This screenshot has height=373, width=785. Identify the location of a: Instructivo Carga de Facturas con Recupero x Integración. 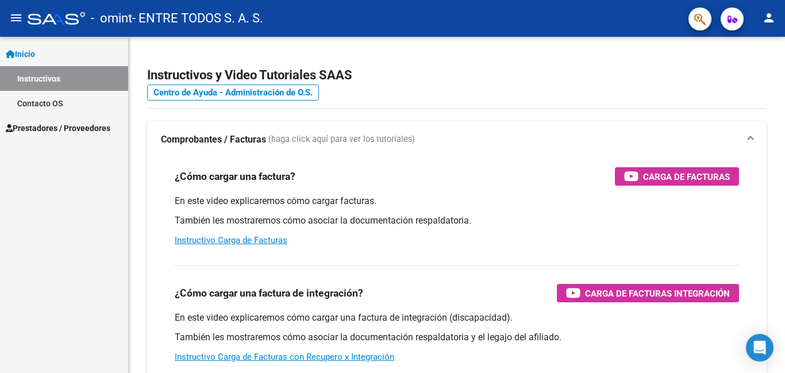
(284, 357).